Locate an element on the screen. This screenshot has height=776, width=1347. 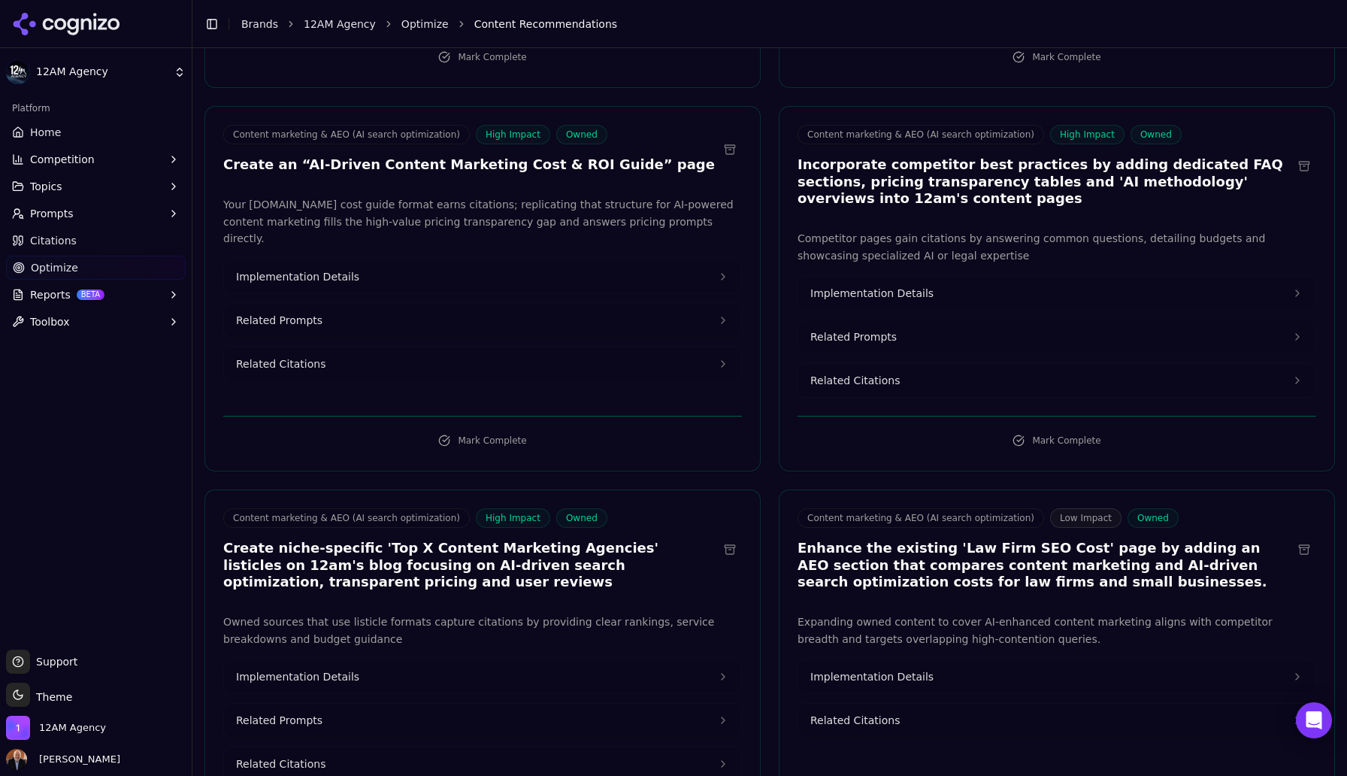
span: Toolbox is located at coordinates (50, 322).